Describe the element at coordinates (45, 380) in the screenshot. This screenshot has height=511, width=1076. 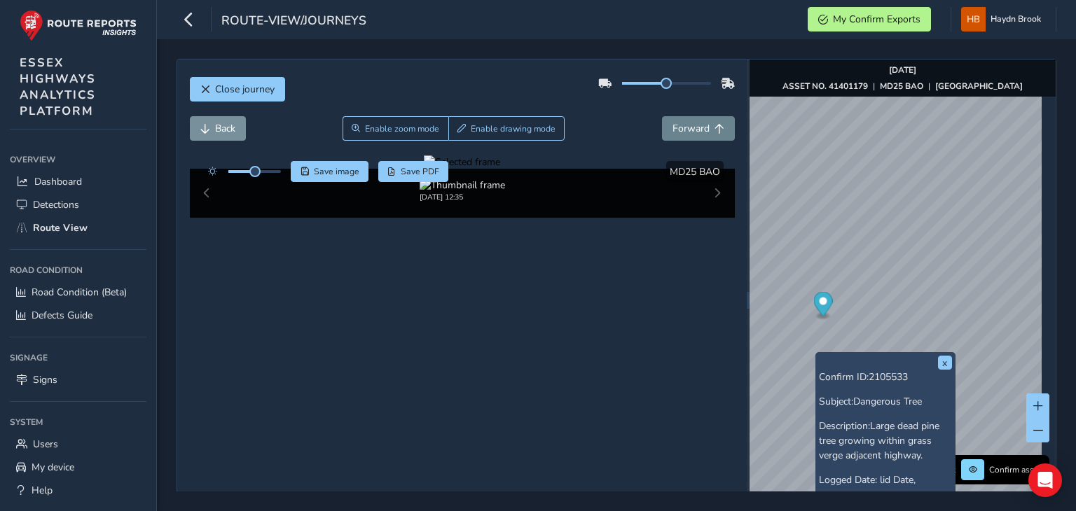
I see `span: Signs` at that location.